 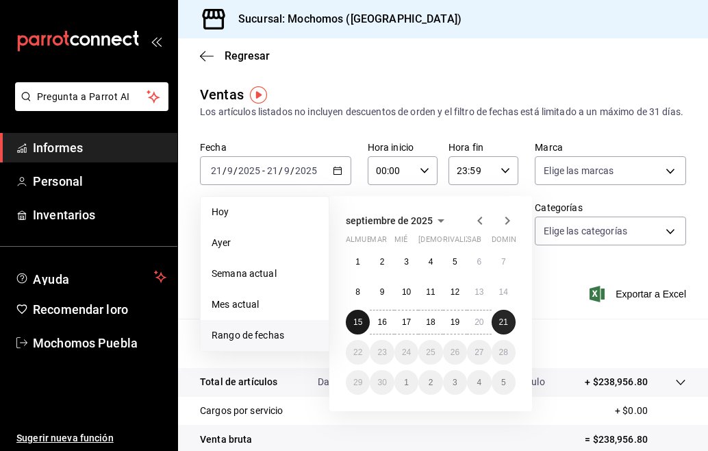 What do you see at coordinates (401, 242) in the screenshot?
I see `abbr: miércoles` at bounding box center [401, 242].